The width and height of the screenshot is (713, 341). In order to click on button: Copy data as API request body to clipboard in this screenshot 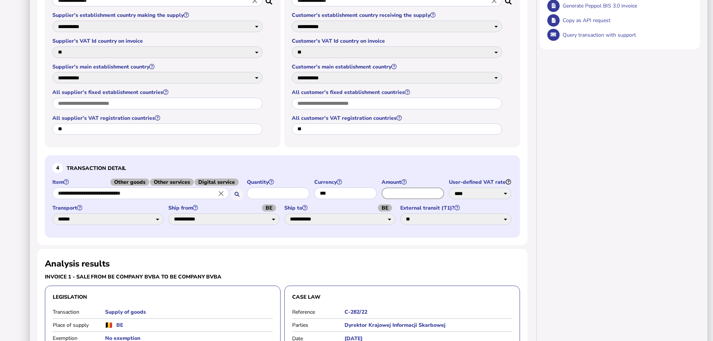, I will do `click(553, 20)`.